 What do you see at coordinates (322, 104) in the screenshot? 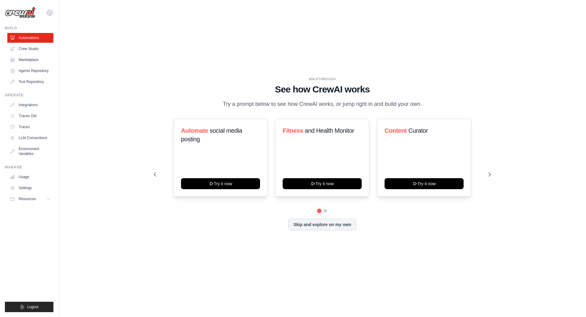
I see `p: Try a prompt below to see how CrewAI works, or jump right in and build your own.` at bounding box center [322, 104].